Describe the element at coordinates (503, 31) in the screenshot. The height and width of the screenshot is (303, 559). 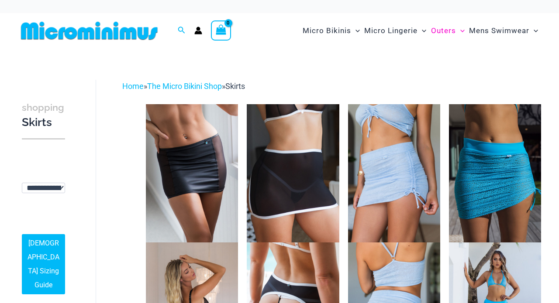
I see `a: Mens SwimwearMenu ToggleMenu Toggle` at that location.